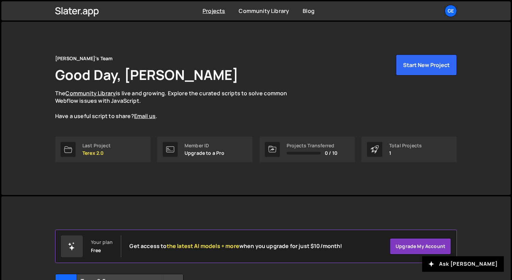 This screenshot has width=512, height=280. What do you see at coordinates (205, 146) in the screenshot?
I see `div: Member ID` at bounding box center [205, 146].